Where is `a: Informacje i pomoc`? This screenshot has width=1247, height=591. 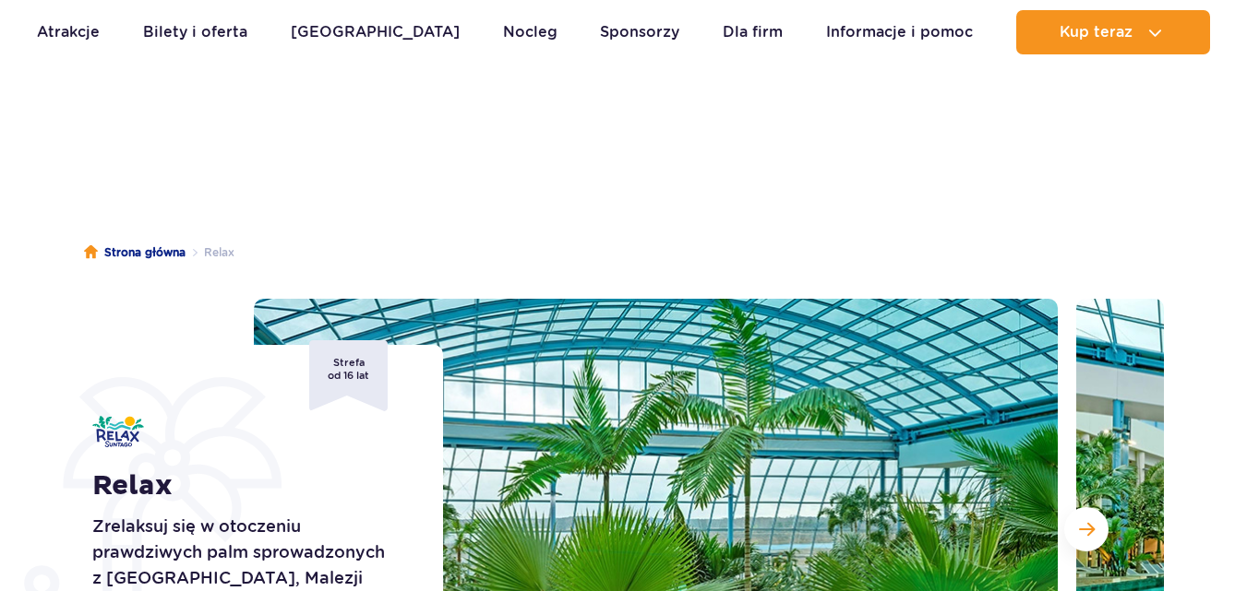
a: Informacje i pomoc is located at coordinates (899, 32).